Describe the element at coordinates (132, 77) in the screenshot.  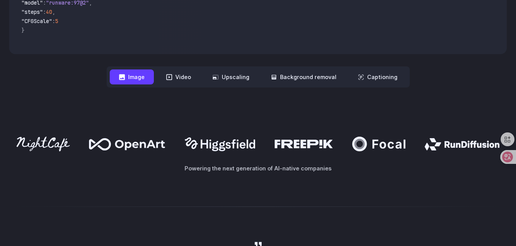
I see `button: Image` at that location.